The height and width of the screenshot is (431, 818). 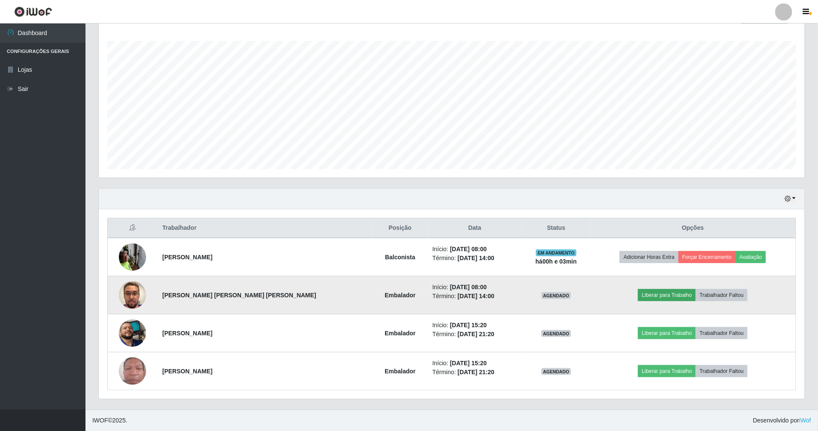 What do you see at coordinates (265, 228) in the screenshot?
I see `th: Trabalhador` at bounding box center [265, 228].